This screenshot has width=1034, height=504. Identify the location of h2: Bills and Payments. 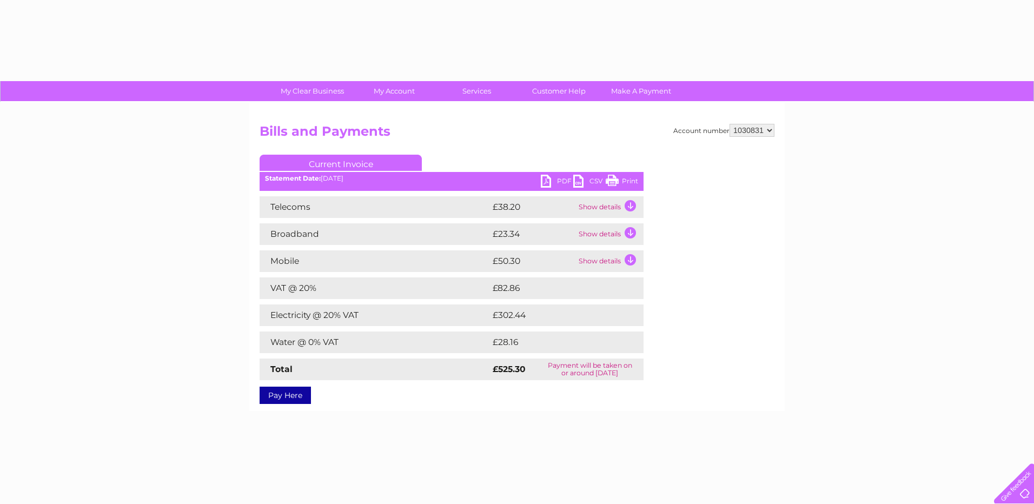
(517, 134).